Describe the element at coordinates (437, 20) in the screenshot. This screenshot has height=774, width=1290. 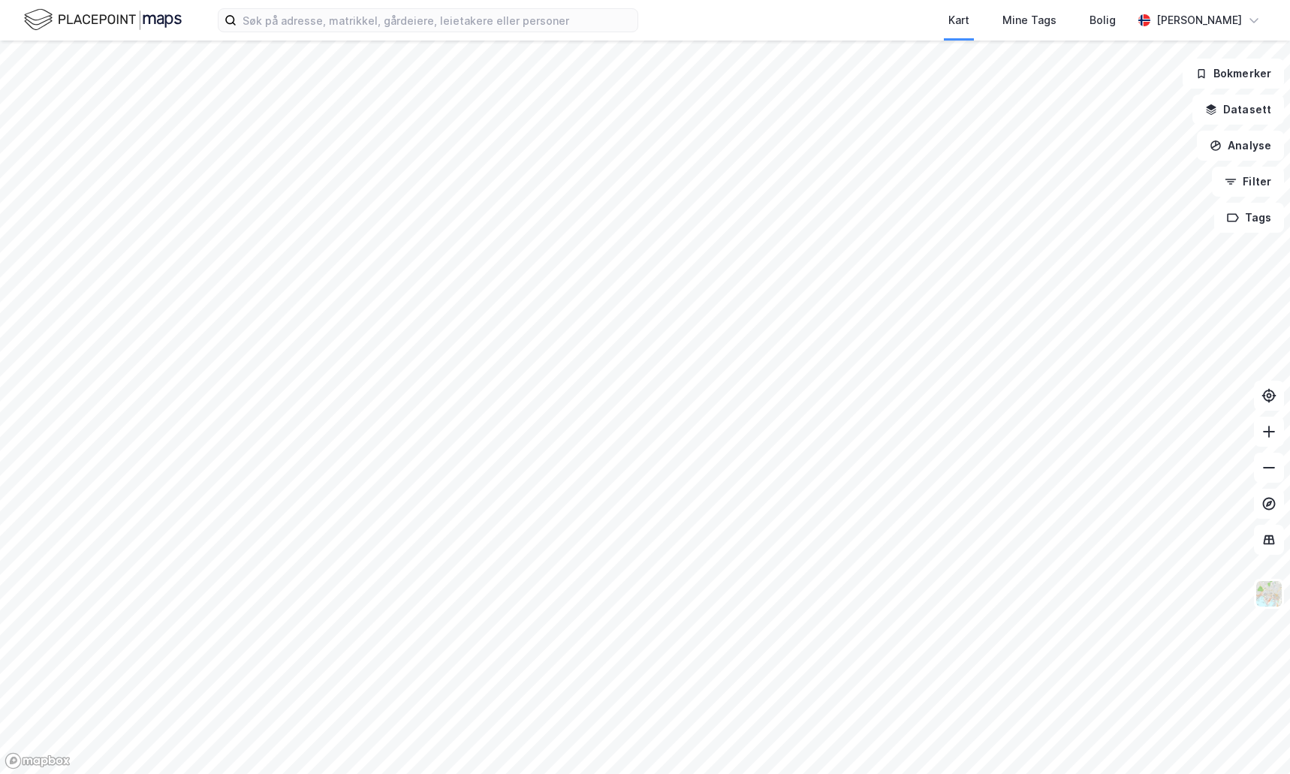
I see `input: Søk på adresse, matrikkel, gårdeiere, leietakere eller personer` at that location.